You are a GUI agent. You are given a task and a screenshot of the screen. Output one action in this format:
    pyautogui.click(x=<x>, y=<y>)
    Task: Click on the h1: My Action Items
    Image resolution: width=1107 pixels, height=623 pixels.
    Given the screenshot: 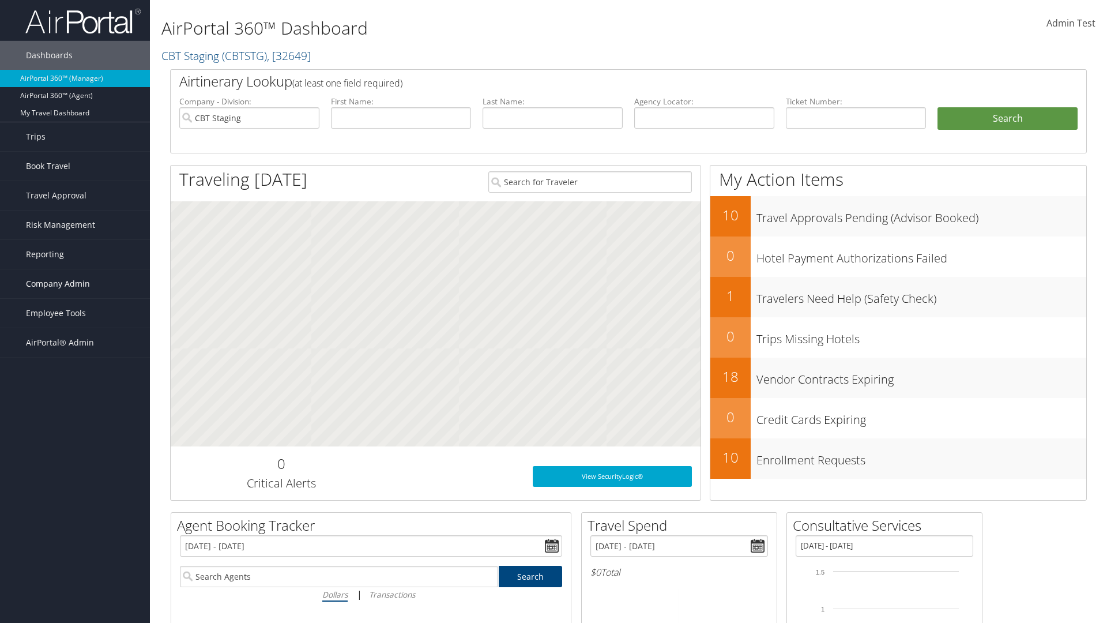 What is the action you would take?
    pyautogui.click(x=899, y=179)
    